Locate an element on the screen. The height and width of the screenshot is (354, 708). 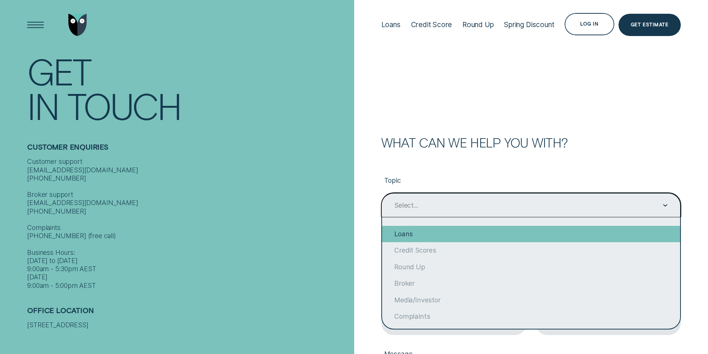
h2: Customer Enquiries is located at coordinates (188, 150).